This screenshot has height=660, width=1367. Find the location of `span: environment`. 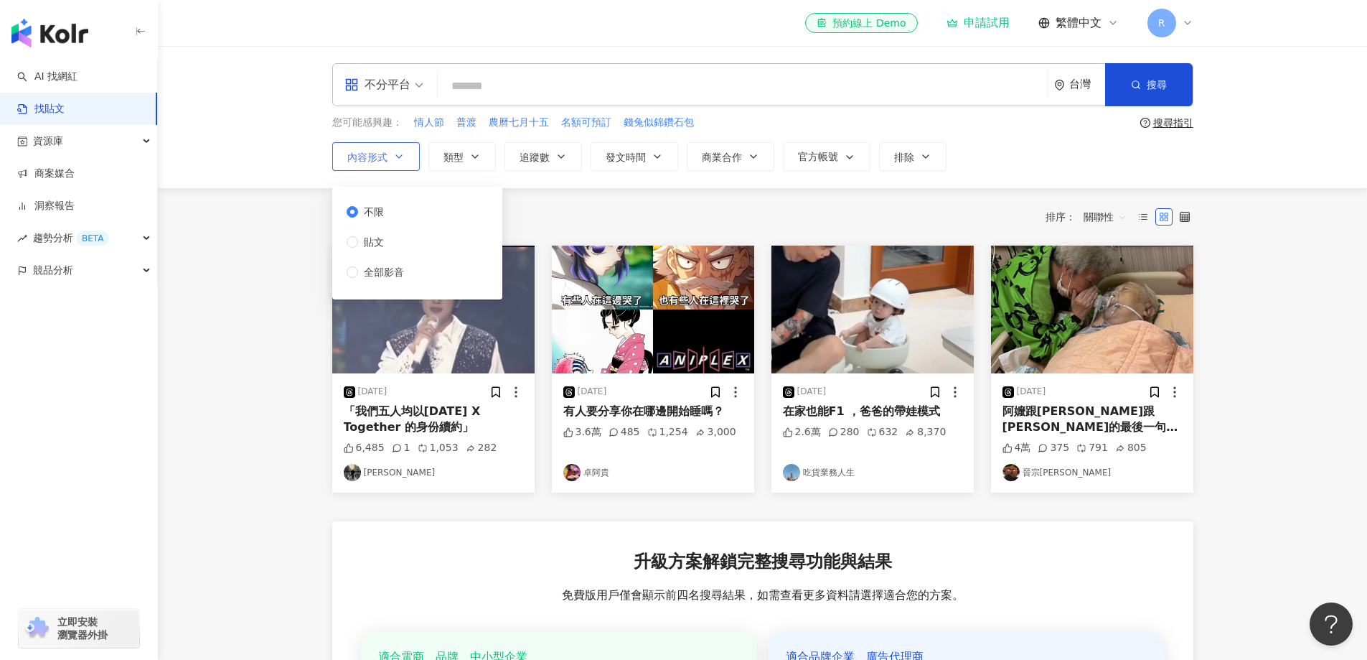

span: environment is located at coordinates (1060, 85).